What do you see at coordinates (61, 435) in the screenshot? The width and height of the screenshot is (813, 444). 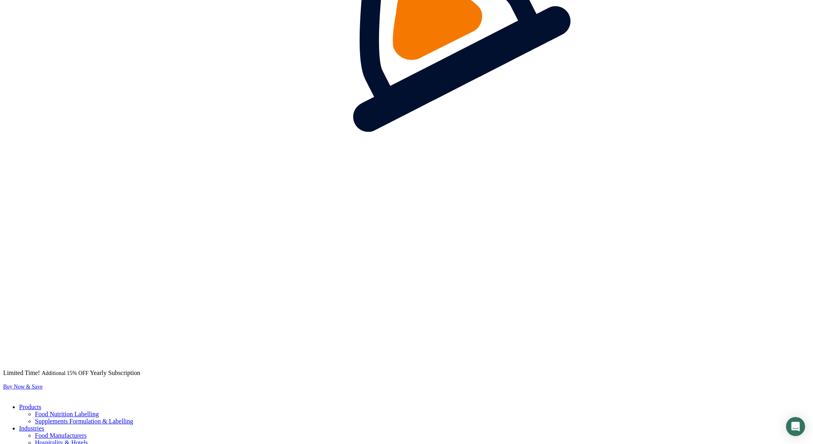 I see `span: Food Manufacturers` at bounding box center [61, 435].